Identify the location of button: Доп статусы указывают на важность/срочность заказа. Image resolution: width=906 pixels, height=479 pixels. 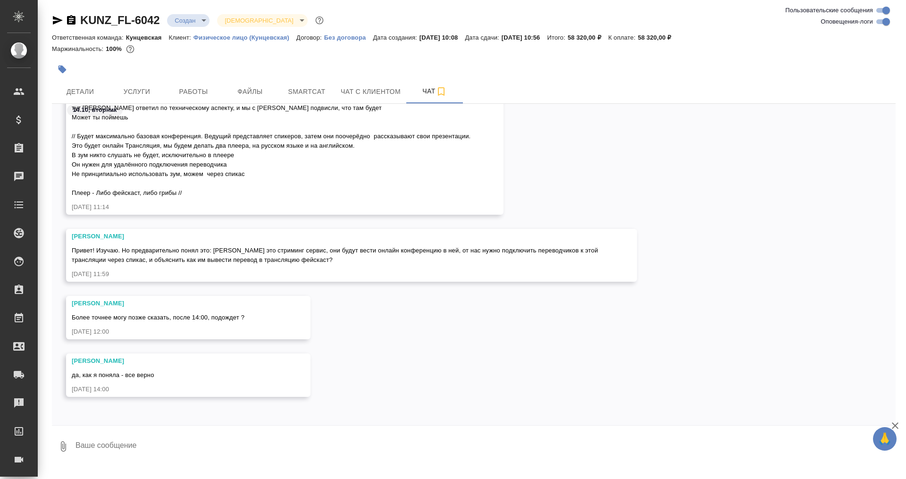
(320, 20).